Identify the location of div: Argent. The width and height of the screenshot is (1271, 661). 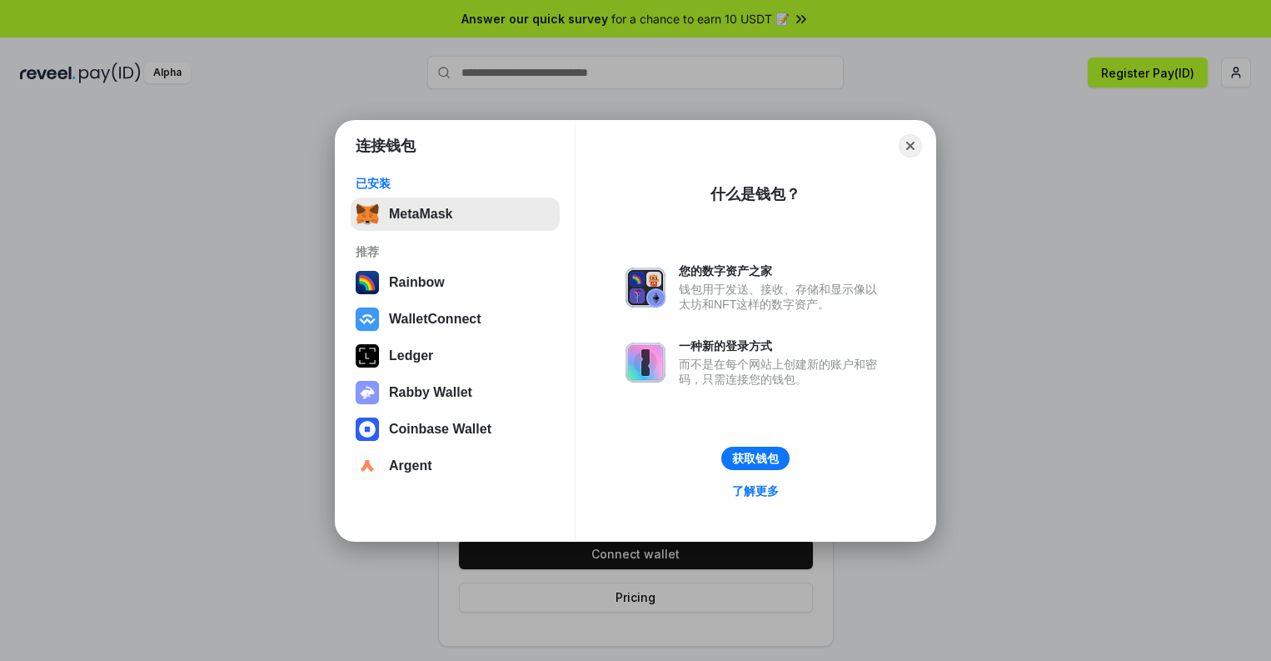
(411, 466).